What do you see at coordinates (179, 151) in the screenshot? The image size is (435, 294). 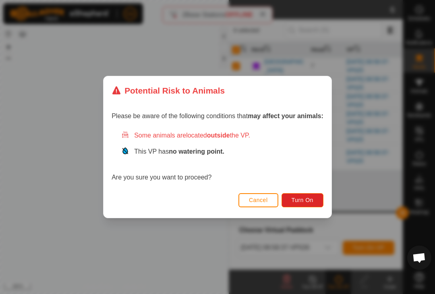 I see `span: This VP has` at bounding box center [179, 151].